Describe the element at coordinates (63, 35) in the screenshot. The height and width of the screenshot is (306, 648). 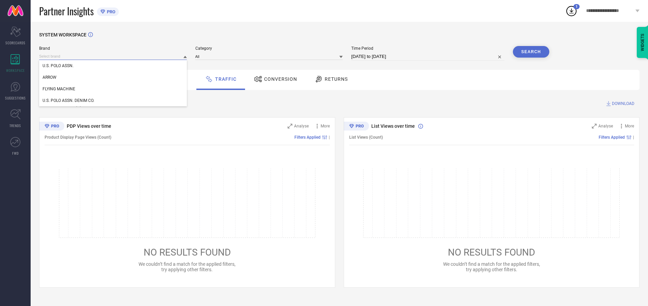
I see `span: SYSTEM WORKSPACE` at that location.